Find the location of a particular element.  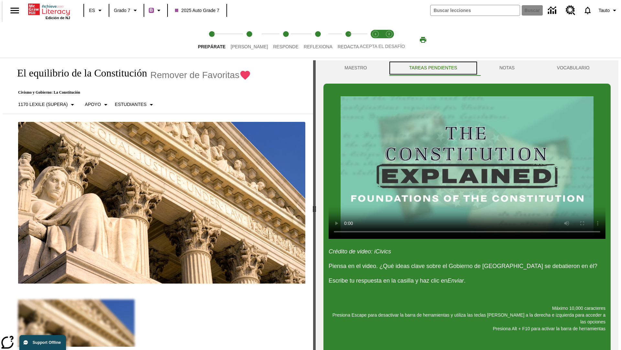

p: Máximo 10,000 caracteres is located at coordinates (467, 308).